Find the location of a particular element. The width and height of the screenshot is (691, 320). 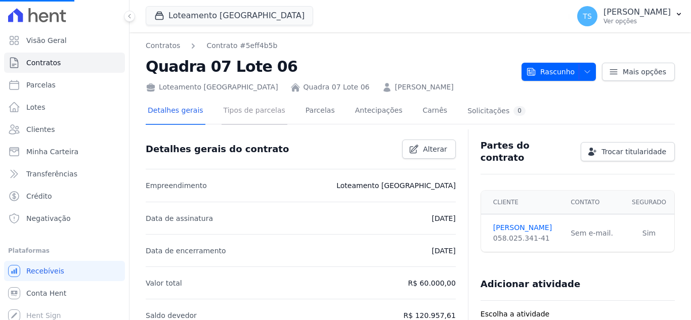

th: Contato is located at coordinates (594, 202).